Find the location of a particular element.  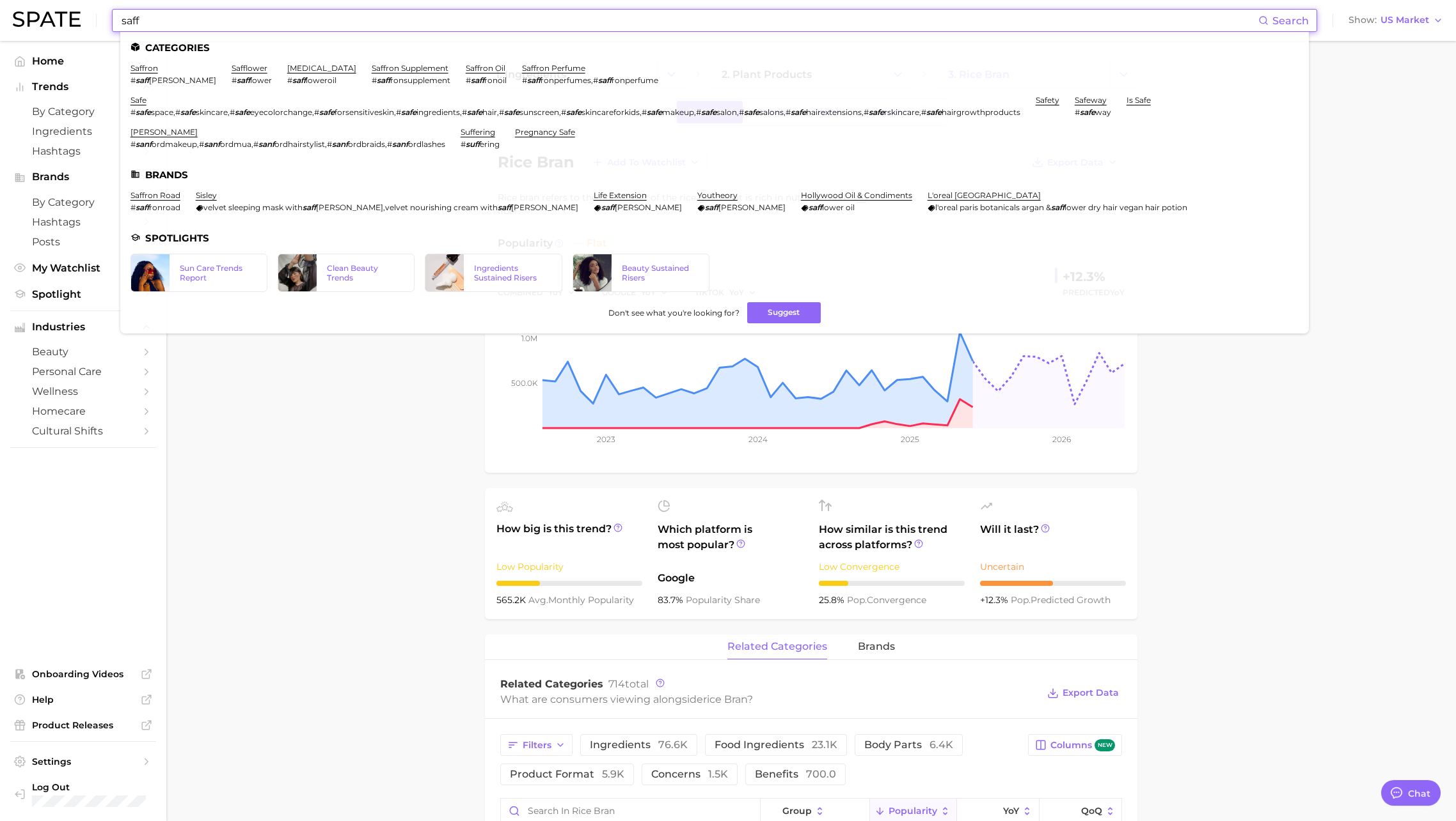

a: homecare is located at coordinates (84, 411).